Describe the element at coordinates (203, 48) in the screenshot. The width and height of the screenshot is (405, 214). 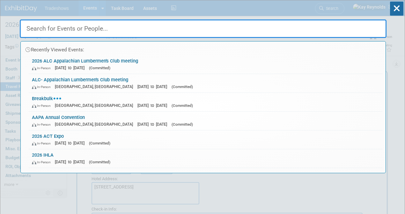
I see `div: Recently Viewed Events:` at that location.